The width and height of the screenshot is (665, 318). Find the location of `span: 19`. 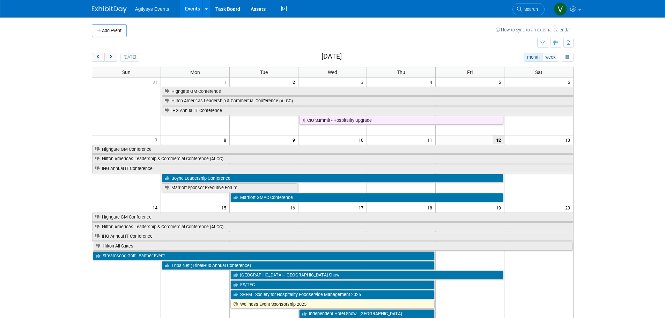

span: 19 is located at coordinates (499, 207).